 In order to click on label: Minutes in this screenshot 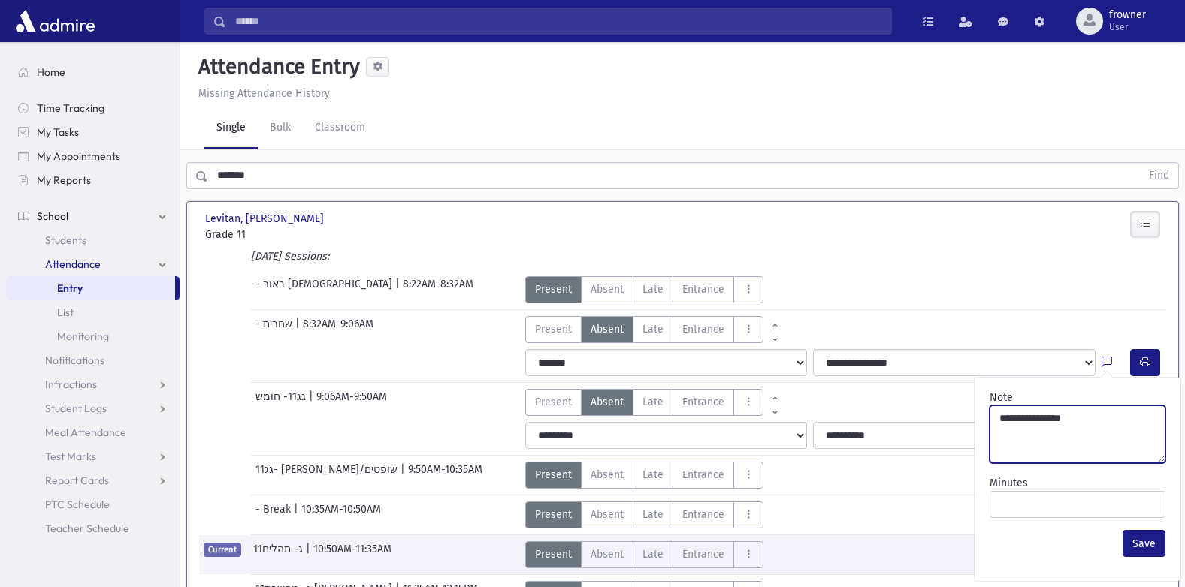, I will do `click(1008, 483)`.